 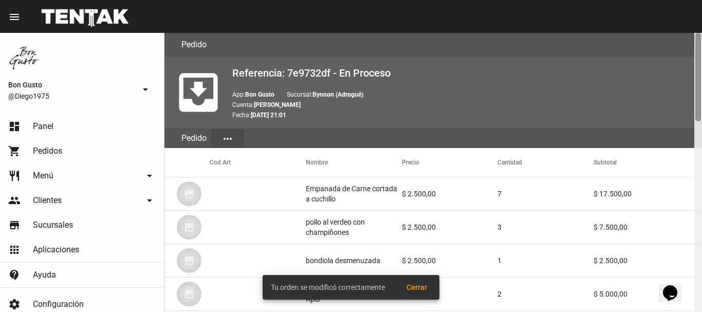 I want to click on mat-cell: $ 7.500,00, so click(x=648, y=227).